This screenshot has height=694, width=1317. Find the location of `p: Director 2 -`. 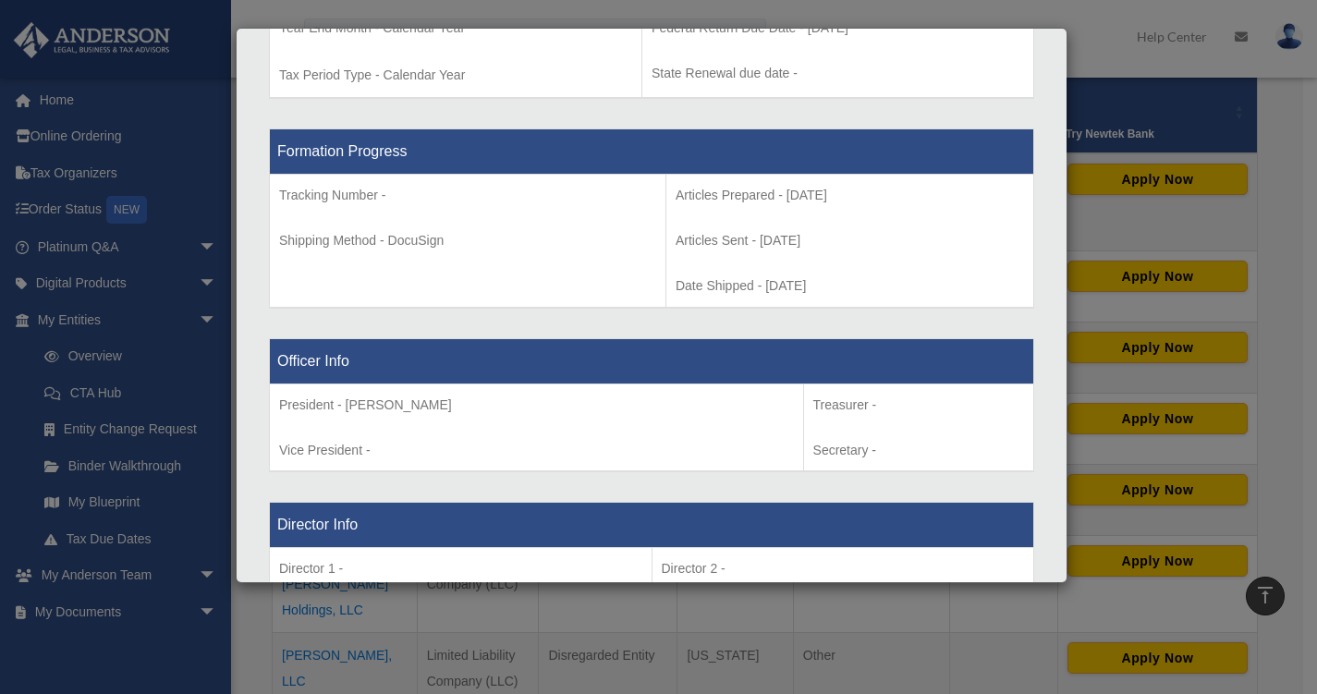

p: Director 2 - is located at coordinates (843, 568).